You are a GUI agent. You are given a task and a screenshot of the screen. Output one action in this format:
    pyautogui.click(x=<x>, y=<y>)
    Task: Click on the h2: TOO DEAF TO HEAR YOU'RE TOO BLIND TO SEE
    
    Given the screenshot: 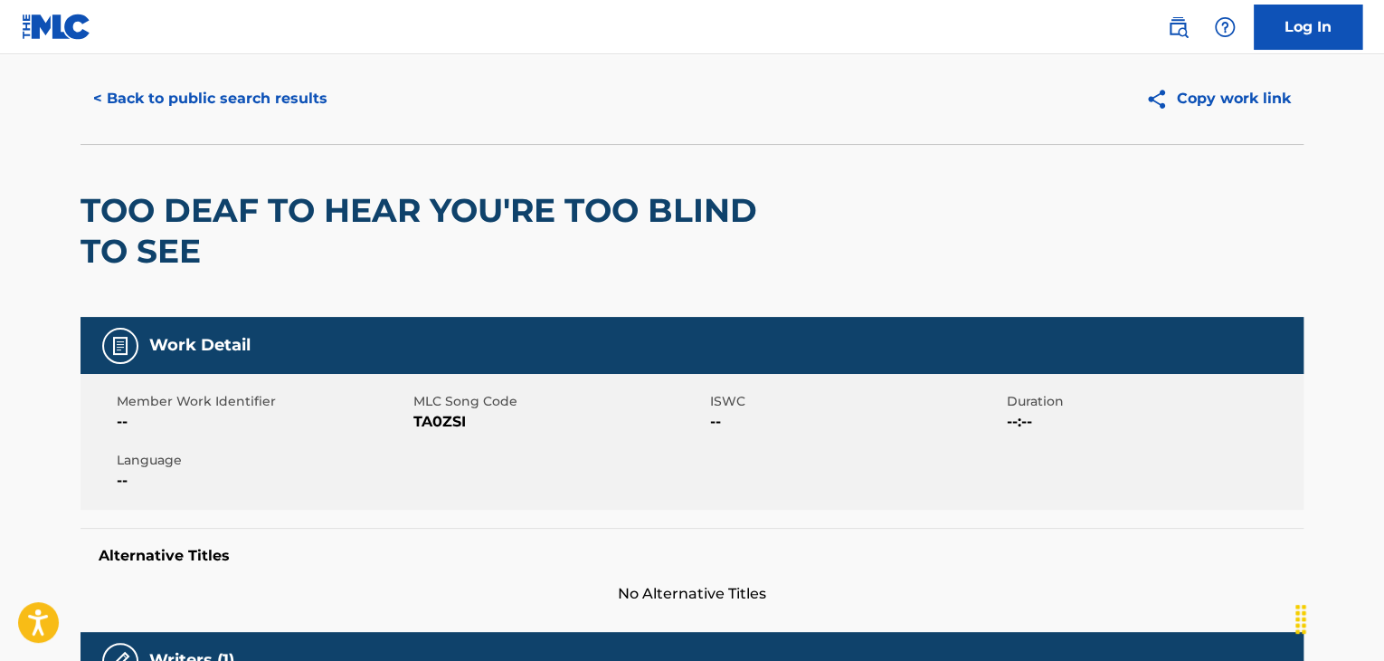 What is the action you would take?
    pyautogui.click(x=447, y=231)
    